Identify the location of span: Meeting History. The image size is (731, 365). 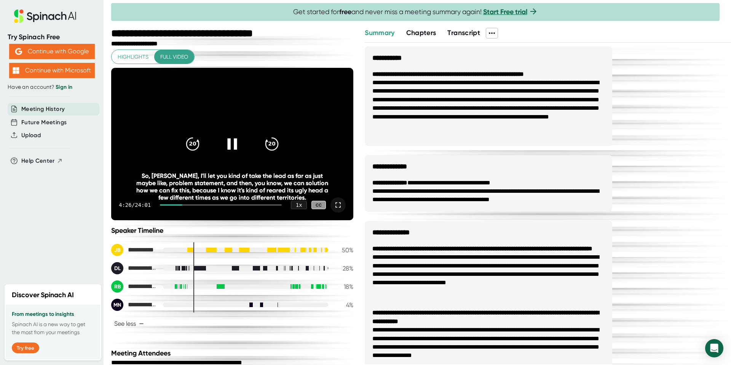
(43, 109).